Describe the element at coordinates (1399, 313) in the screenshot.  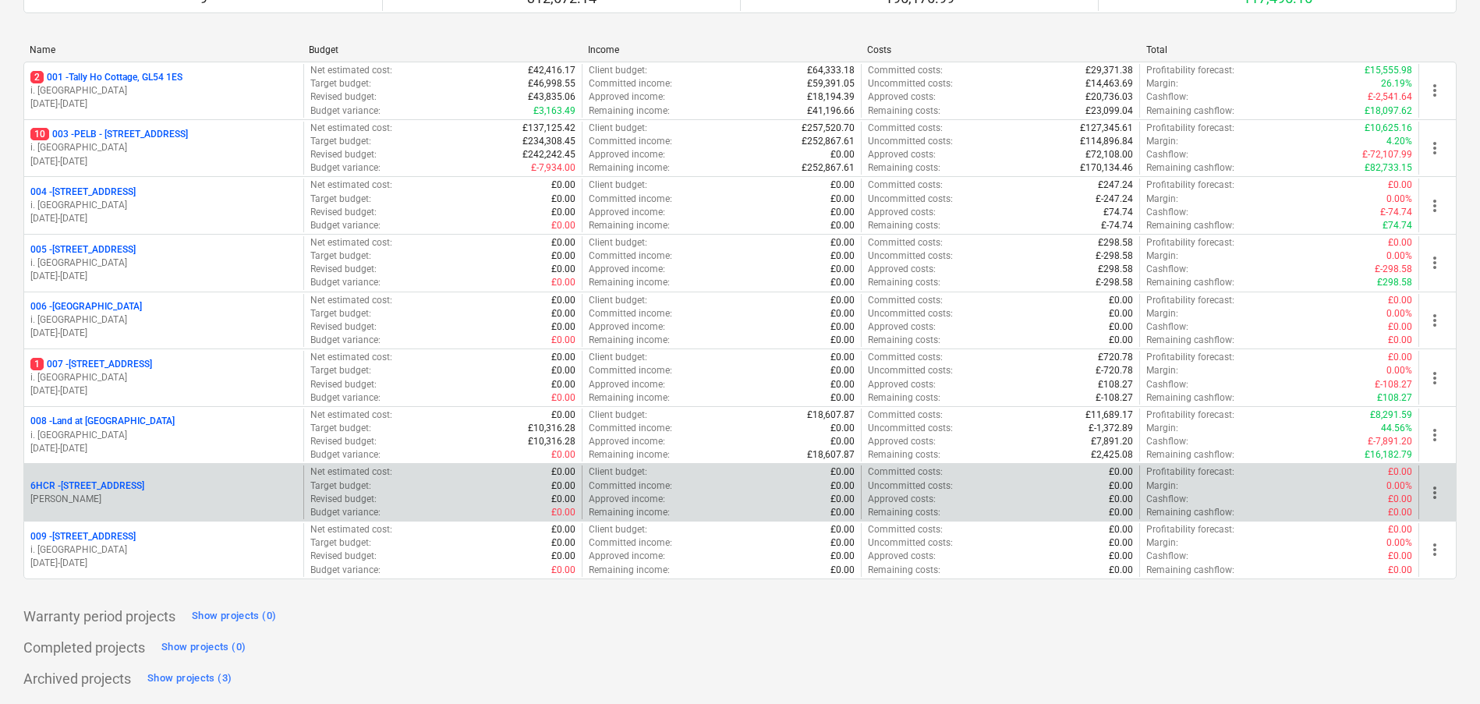
I see `p: 0.00%` at that location.